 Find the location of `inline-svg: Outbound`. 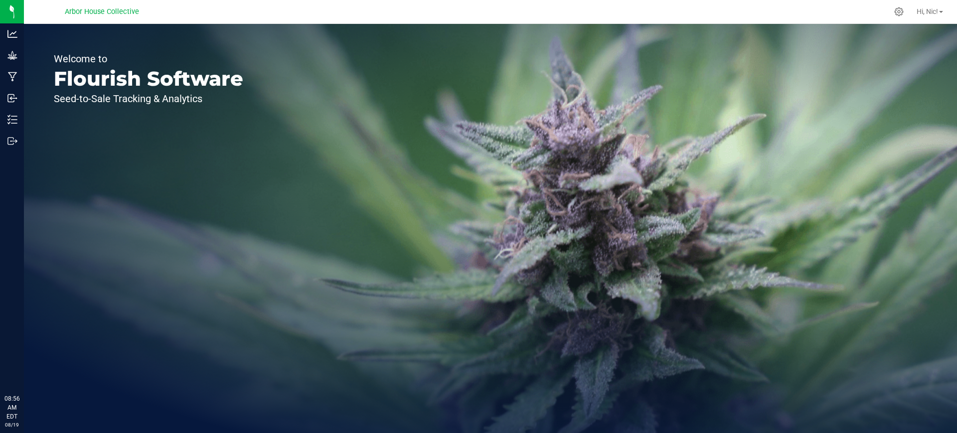

inline-svg: Outbound is located at coordinates (12, 141).